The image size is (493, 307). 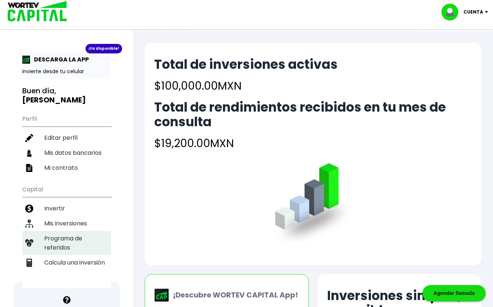 I want to click on img: icon-down, so click(x=488, y=12).